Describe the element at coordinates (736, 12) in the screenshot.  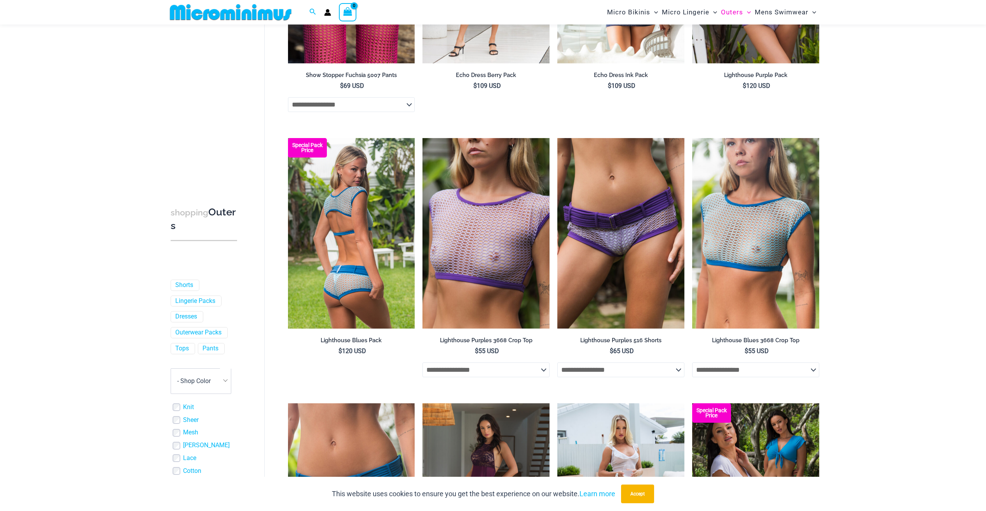
I see `a: OutersMenu ToggleMenu Toggle` at that location.